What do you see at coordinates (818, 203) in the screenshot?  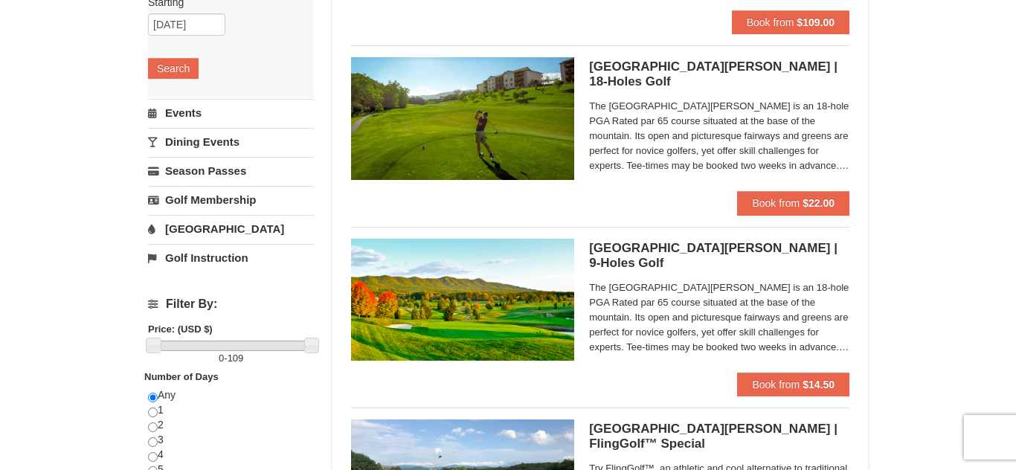 I see `strong: $22.00` at bounding box center [818, 203].